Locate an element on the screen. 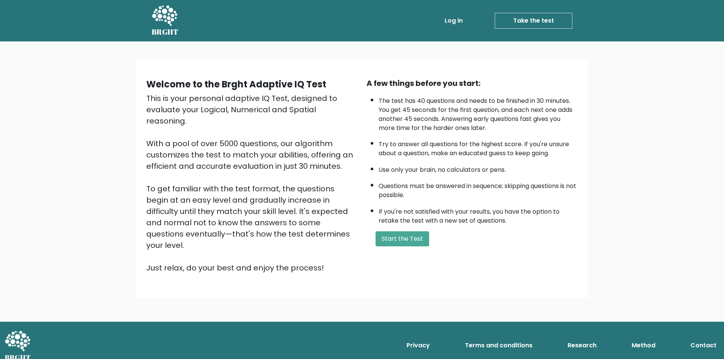 This screenshot has height=359, width=724. a: BRGHT is located at coordinates (165, 21).